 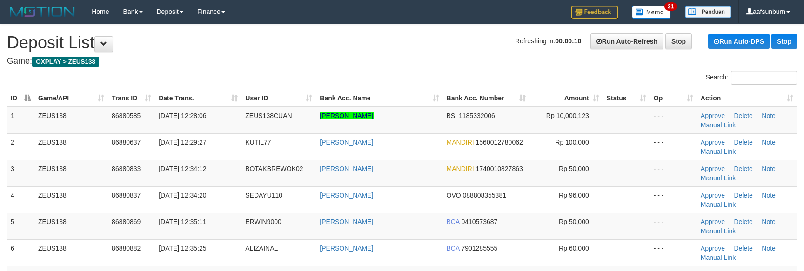 What do you see at coordinates (20, 98) in the screenshot?
I see `th: ID: activate to sort column descending` at bounding box center [20, 98].